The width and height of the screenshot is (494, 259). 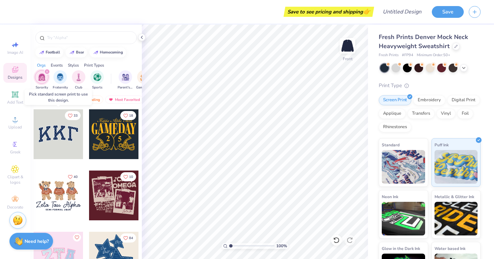 I want to click on span: Sports, so click(x=97, y=87).